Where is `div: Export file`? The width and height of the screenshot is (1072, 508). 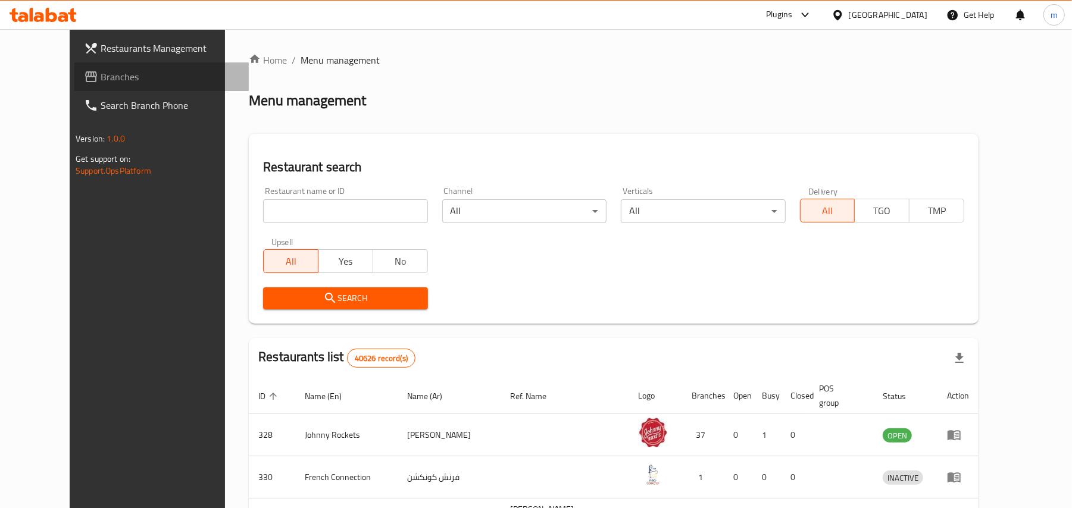 div: Export file is located at coordinates (960, 358).